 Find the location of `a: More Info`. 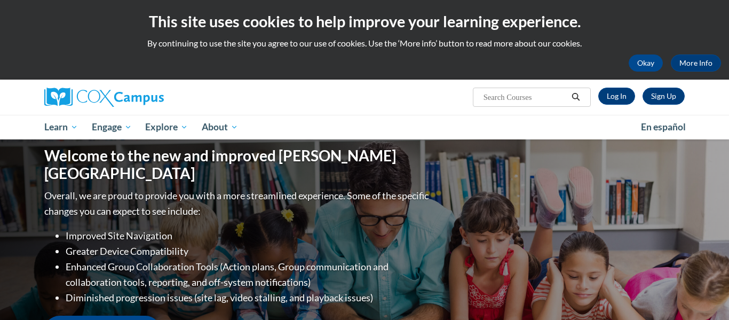

a: More Info is located at coordinates (696, 63).